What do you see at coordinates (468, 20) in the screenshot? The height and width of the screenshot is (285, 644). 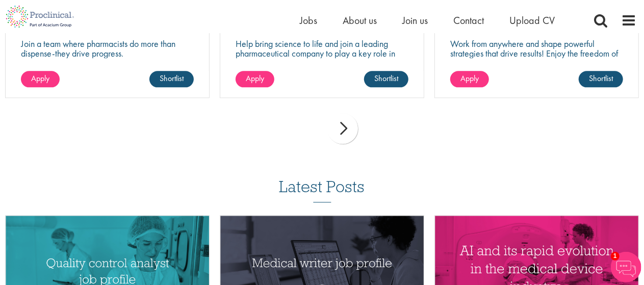 I see `span: Contact` at bounding box center [468, 20].